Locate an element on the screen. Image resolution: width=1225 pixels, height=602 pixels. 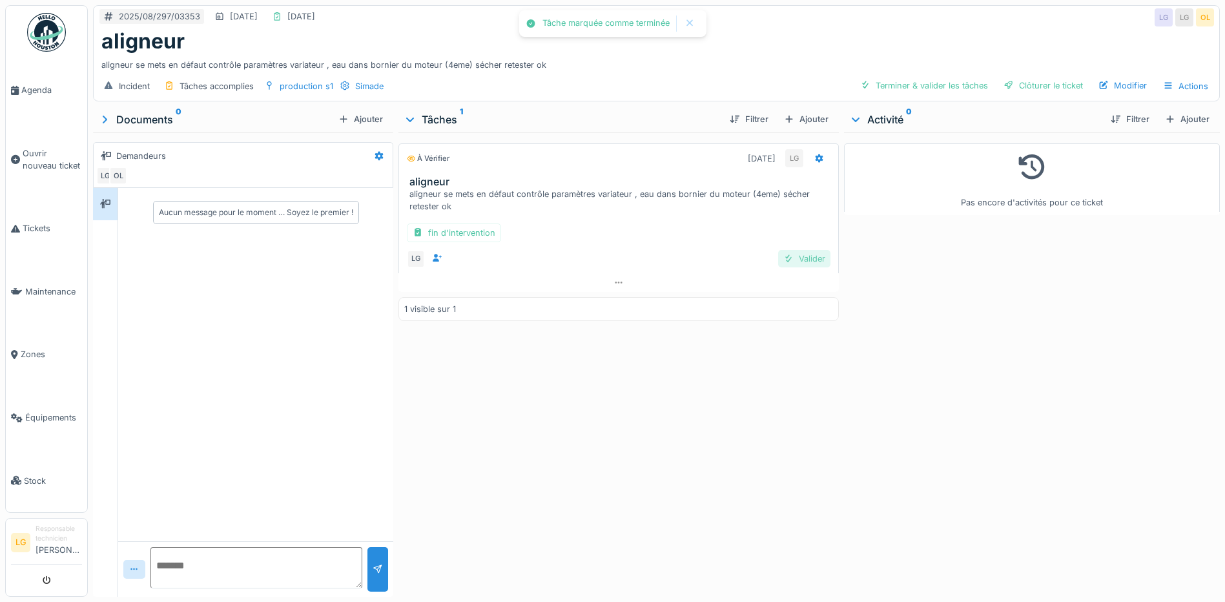
div: Tâches is located at coordinates (561, 120).